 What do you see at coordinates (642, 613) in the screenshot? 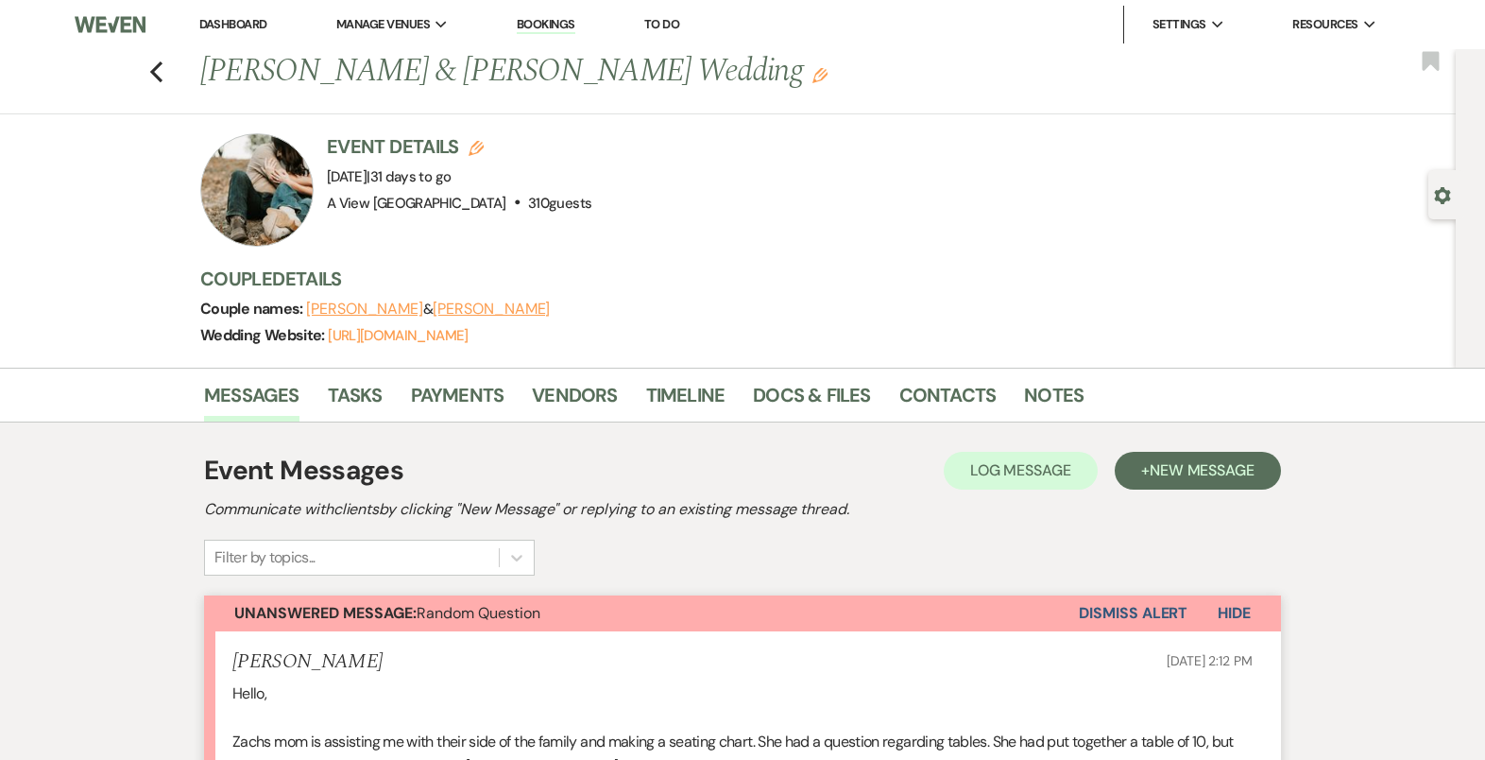
I see `button: Unanswered Message:Random Question` at bounding box center [642, 613].